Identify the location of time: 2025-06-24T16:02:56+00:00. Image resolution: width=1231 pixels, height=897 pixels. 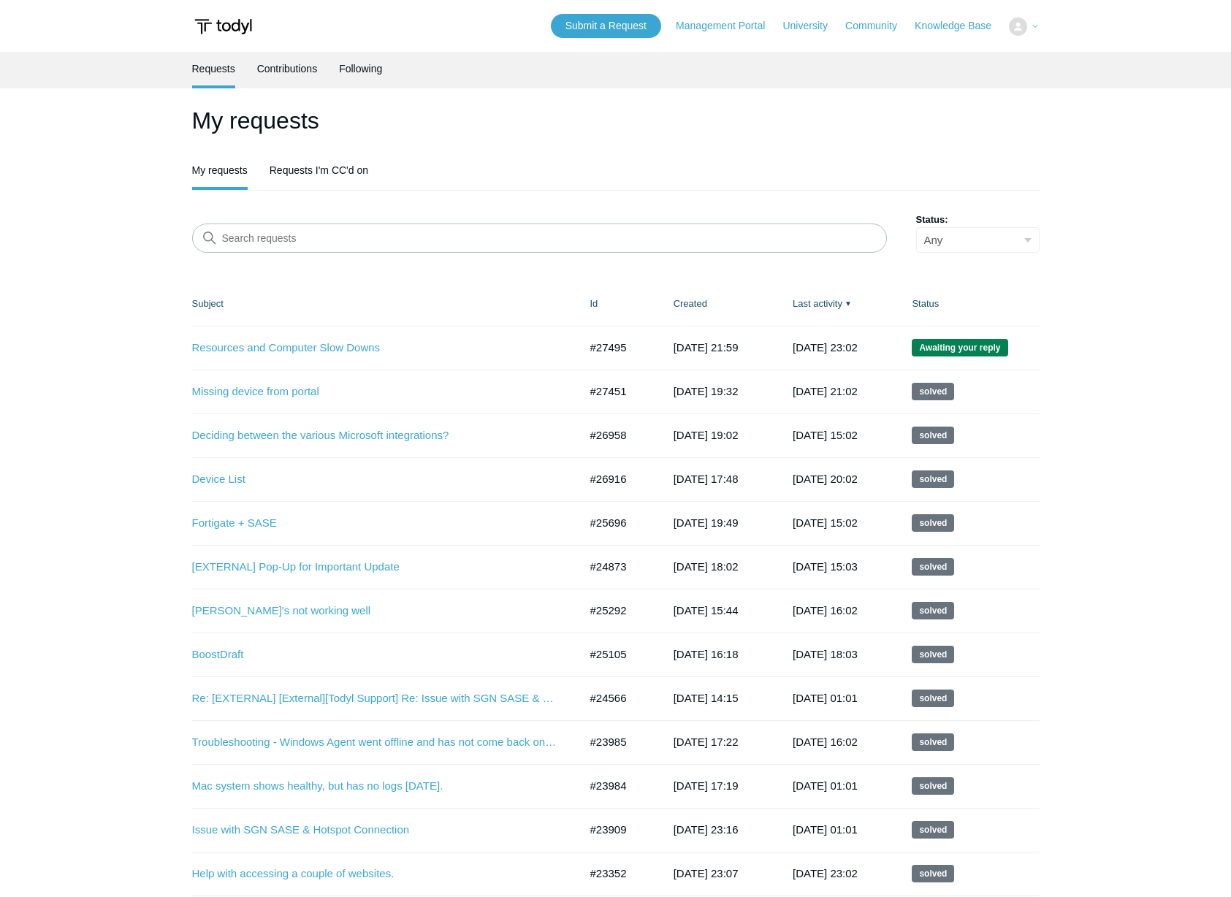
(825, 610).